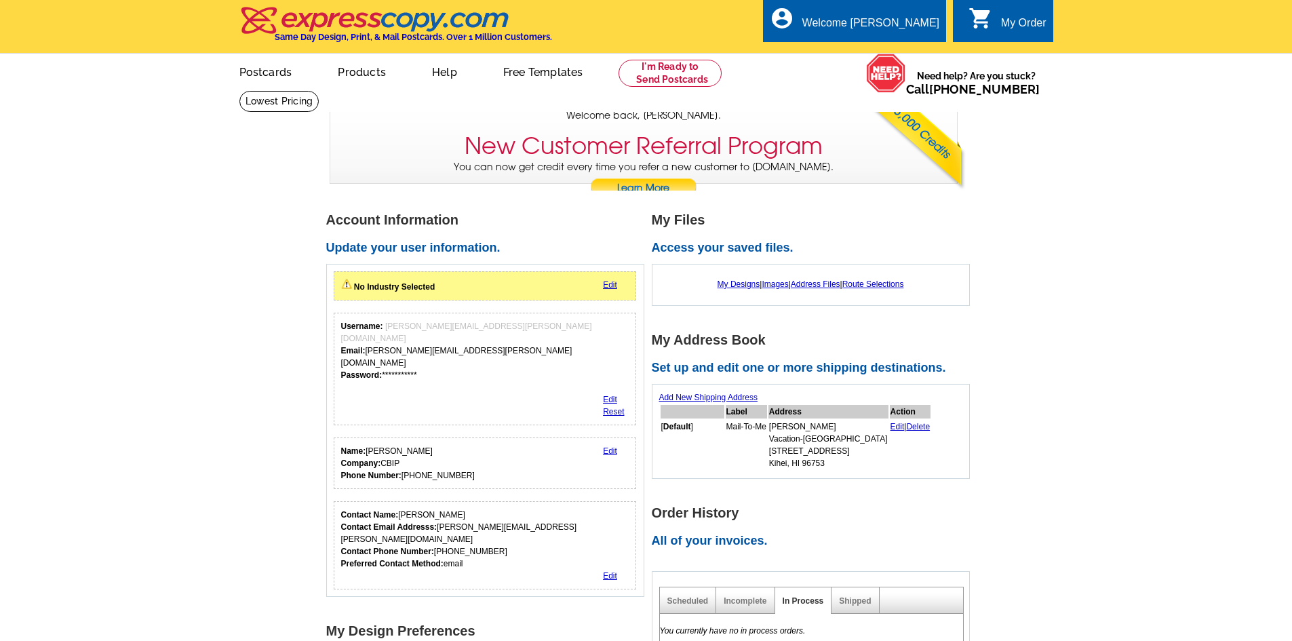  Describe the element at coordinates (543, 71) in the screenshot. I see `a: Free Templates` at that location.